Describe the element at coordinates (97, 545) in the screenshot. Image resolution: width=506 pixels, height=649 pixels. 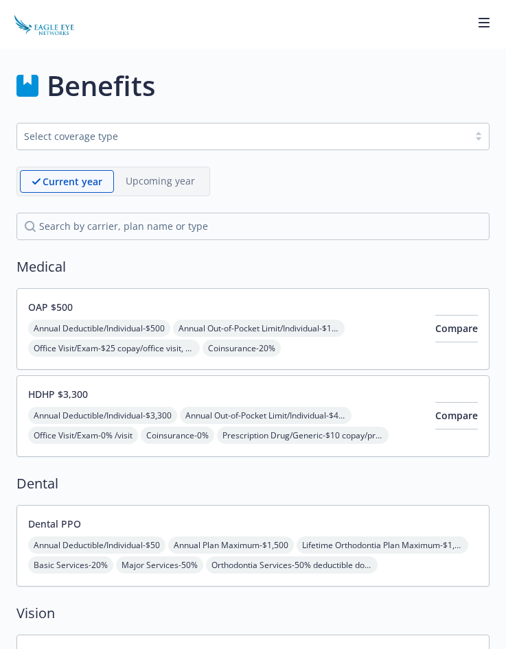
I see `span: Annual Deductible/Individual - $50` at that location.